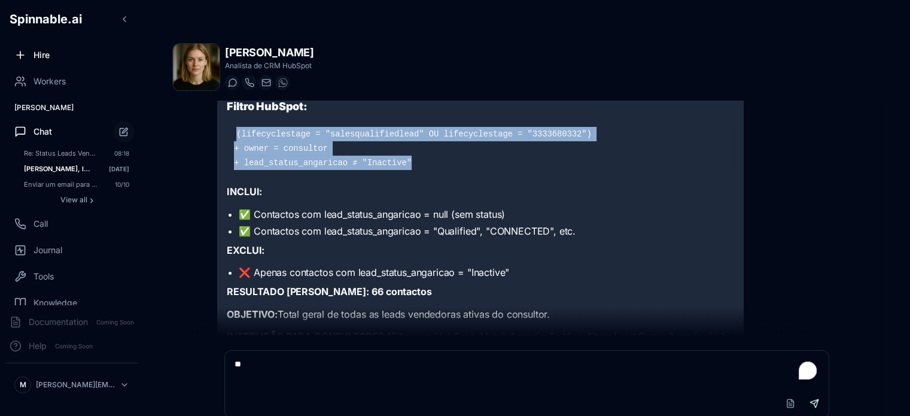 This screenshot has width=910, height=416. I want to click on span: Help, so click(38, 346).